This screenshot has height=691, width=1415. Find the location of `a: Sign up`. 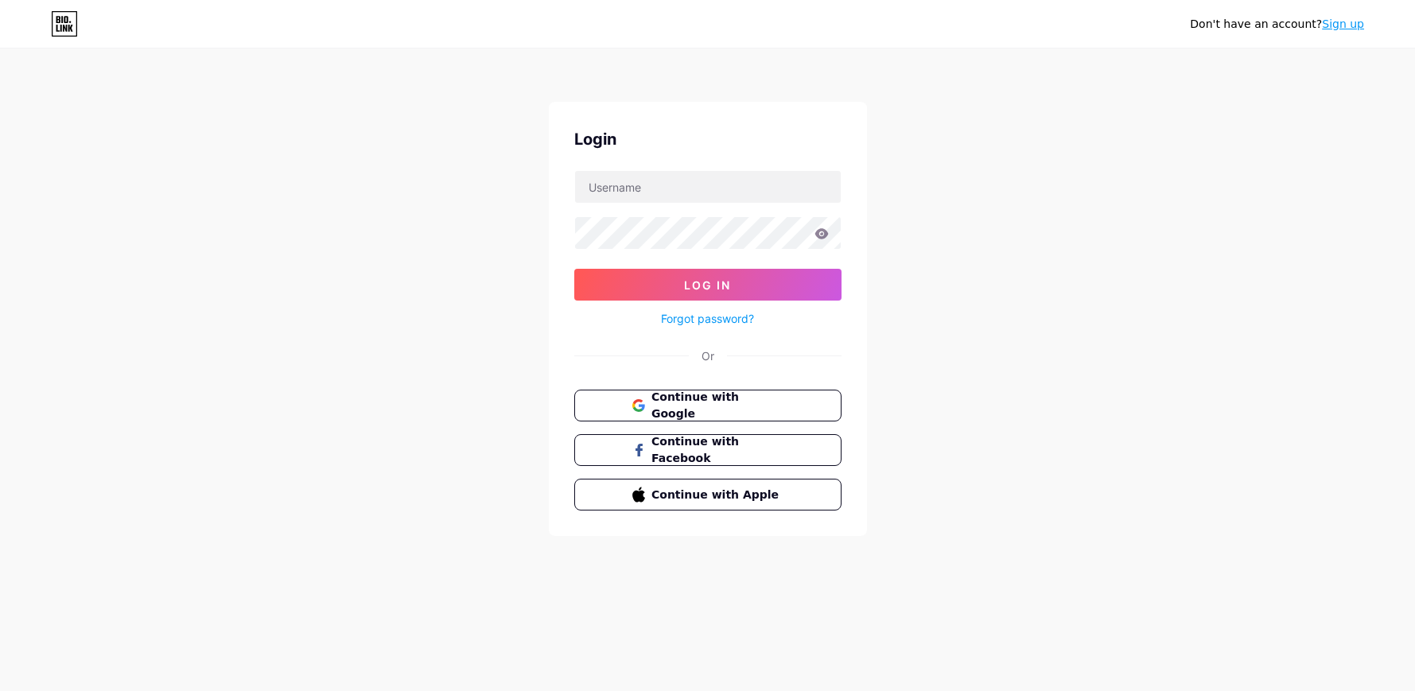

a: Sign up is located at coordinates (1343, 24).